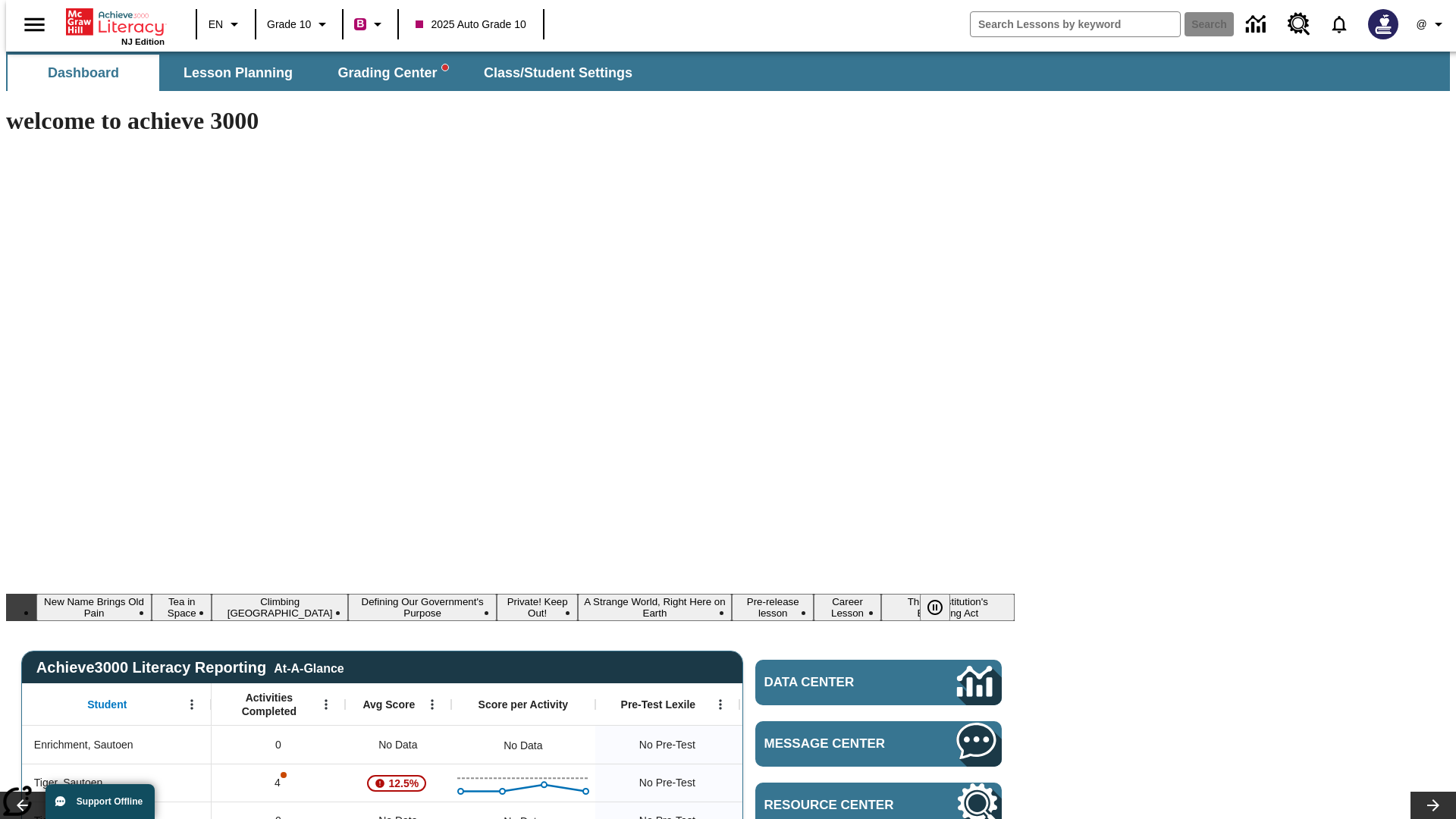 Image resolution: width=1456 pixels, height=819 pixels. Describe the element at coordinates (812, 783) in the screenshot. I see `div: No Data, Tiger, Sautoen` at that location.